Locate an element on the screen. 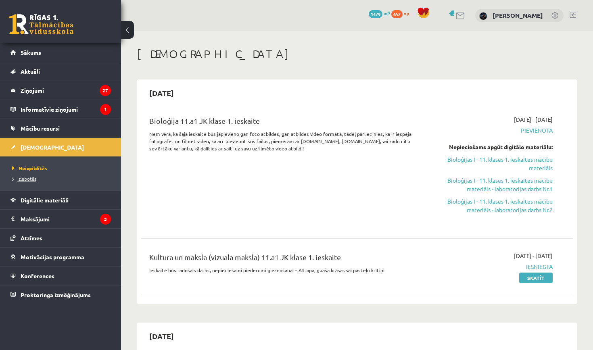  span: Iesniegta is located at coordinates (489, 267).